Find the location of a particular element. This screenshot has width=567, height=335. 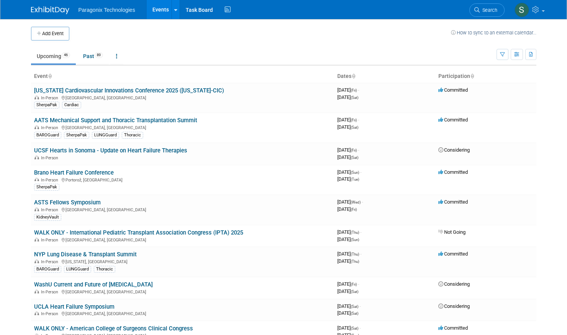

a: Brano Heart Failure Conference is located at coordinates (74, 173).